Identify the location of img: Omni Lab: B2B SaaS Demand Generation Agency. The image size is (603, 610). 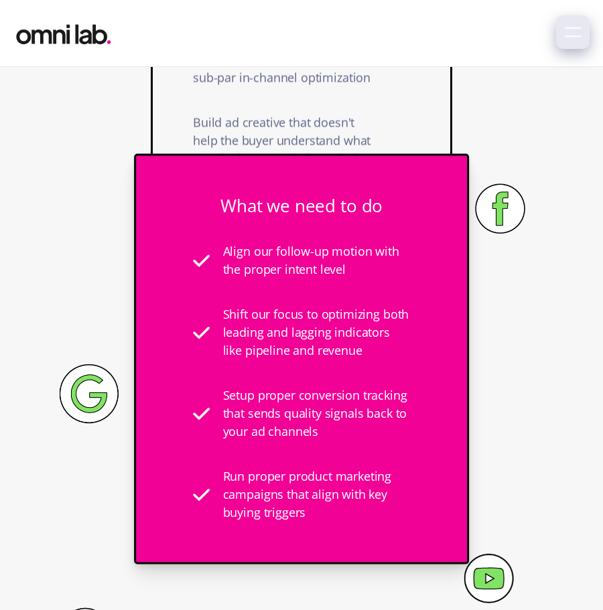
(64, 31).